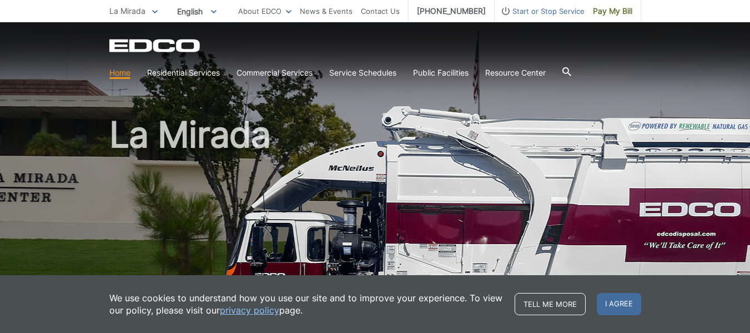 This screenshot has height=333, width=750. What do you see at coordinates (619, 304) in the screenshot?
I see `span: I agree` at bounding box center [619, 304].